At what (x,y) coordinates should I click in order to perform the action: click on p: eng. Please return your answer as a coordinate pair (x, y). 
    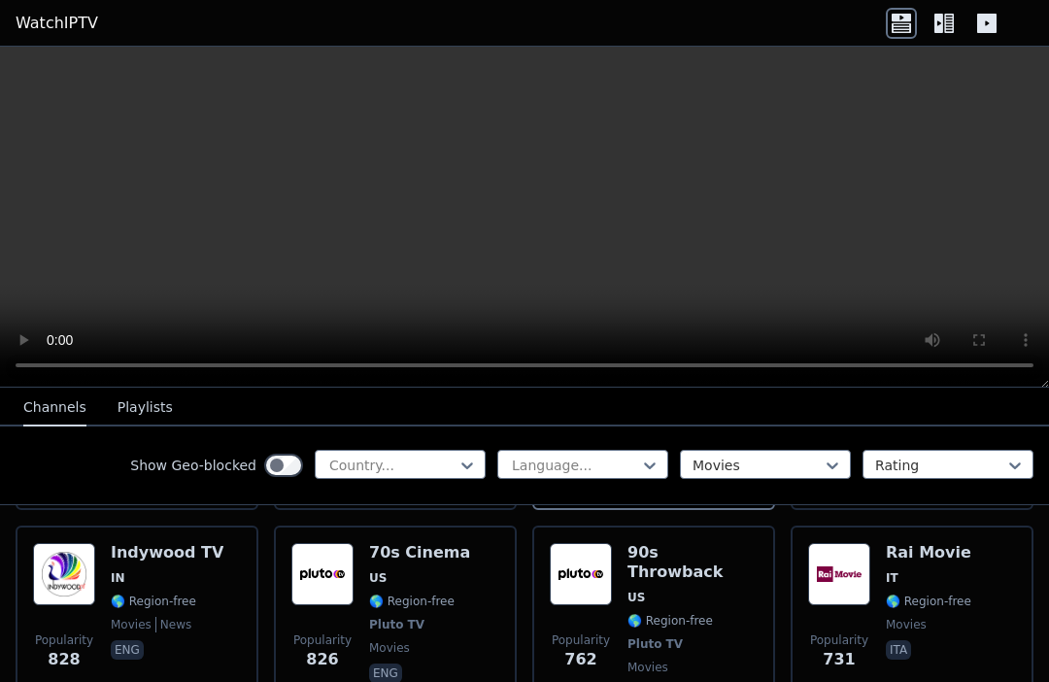
    Looking at the image, I should click on (127, 650).